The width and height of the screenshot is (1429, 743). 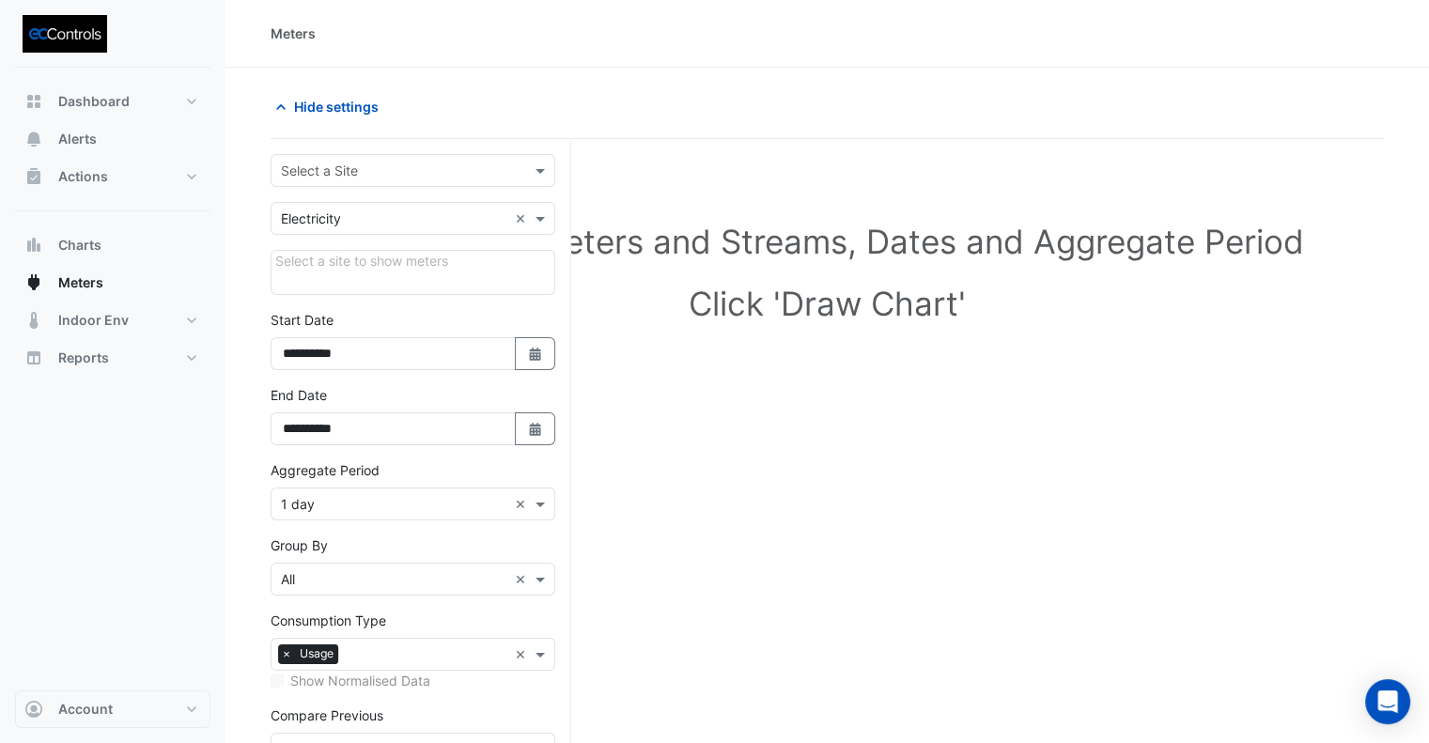 What do you see at coordinates (328, 620) in the screenshot?
I see `label: Consumption Type` at bounding box center [328, 620].